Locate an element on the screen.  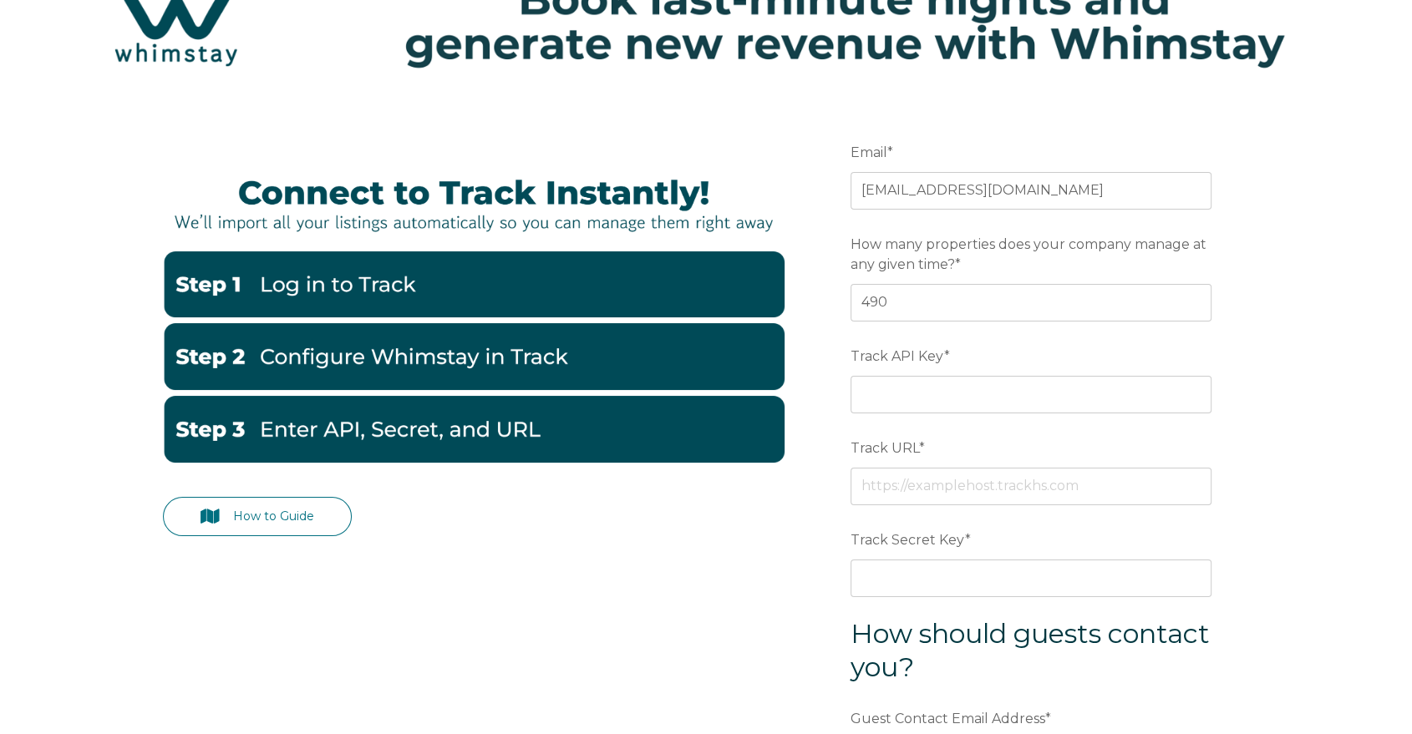
img: Track 1 is located at coordinates (474, 285).